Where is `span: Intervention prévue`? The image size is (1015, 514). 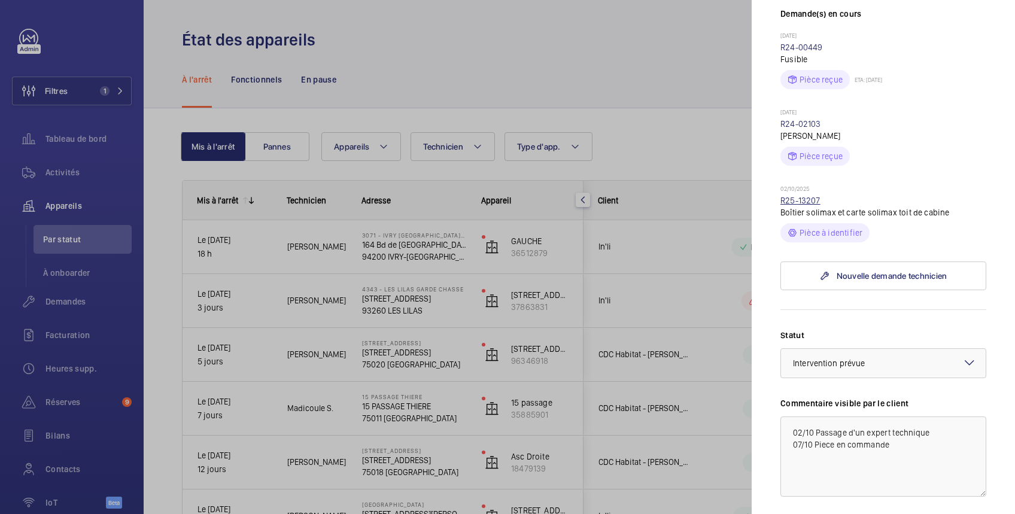
span: Intervention prévue is located at coordinates (829, 363).